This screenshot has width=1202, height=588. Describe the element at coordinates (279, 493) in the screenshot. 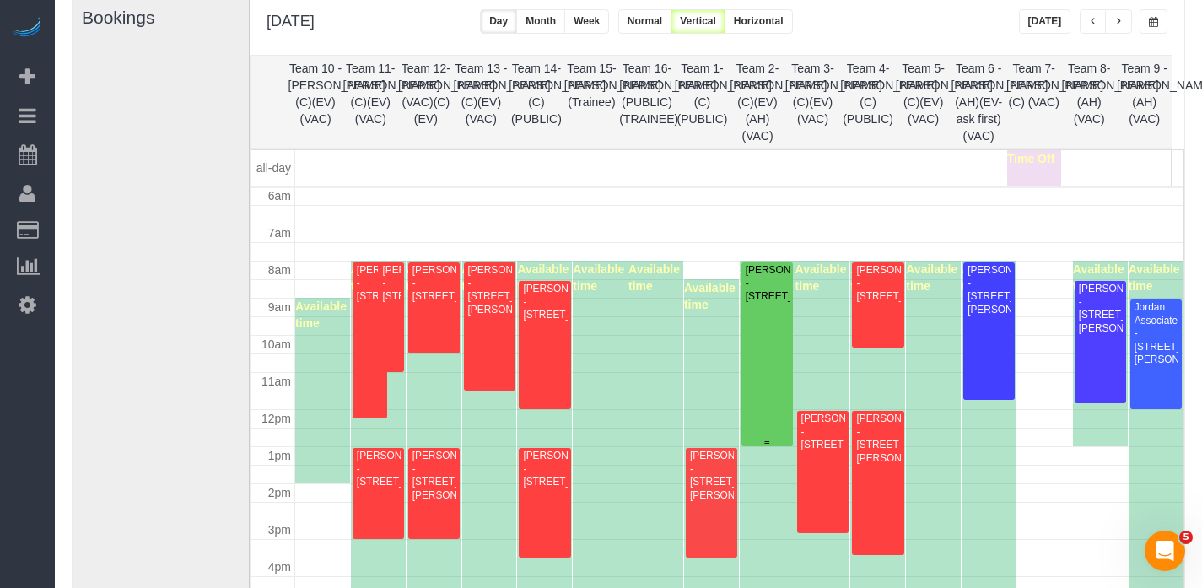

I see `span: 2pm` at that location.